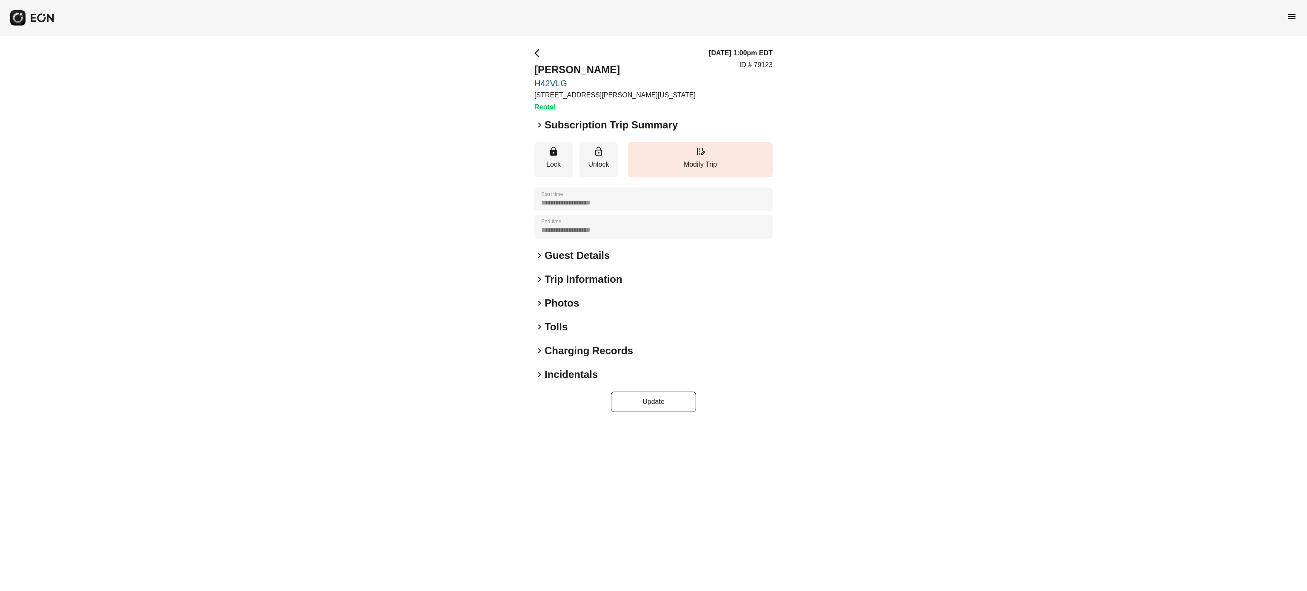 The width and height of the screenshot is (1307, 591). What do you see at coordinates (553, 151) in the screenshot?
I see `span: lock` at bounding box center [553, 151].